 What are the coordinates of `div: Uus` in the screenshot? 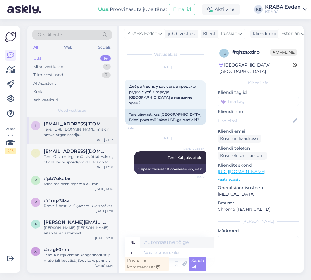 It's located at (37, 58).